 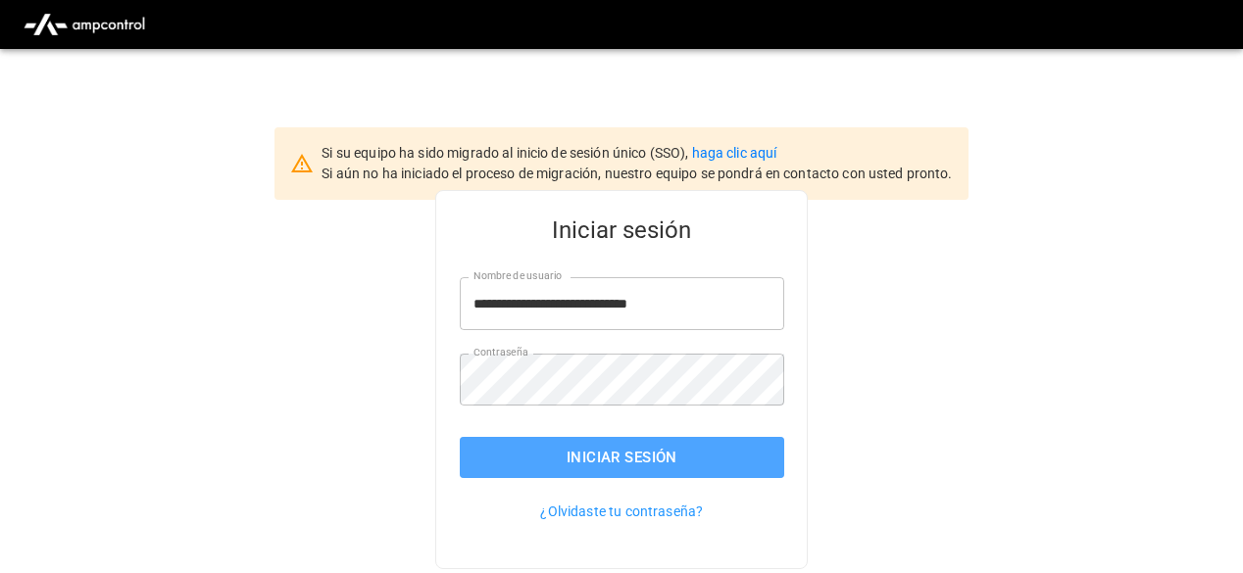 What do you see at coordinates (84, 24) in the screenshot?
I see `img: ampcontrol.io logo` at bounding box center [84, 24].